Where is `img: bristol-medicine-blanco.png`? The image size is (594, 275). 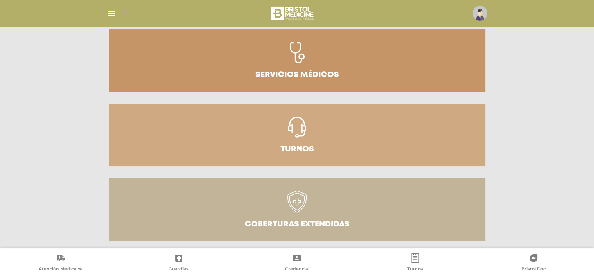
img: bristol-medicine-blanco.png is located at coordinates (293, 13).